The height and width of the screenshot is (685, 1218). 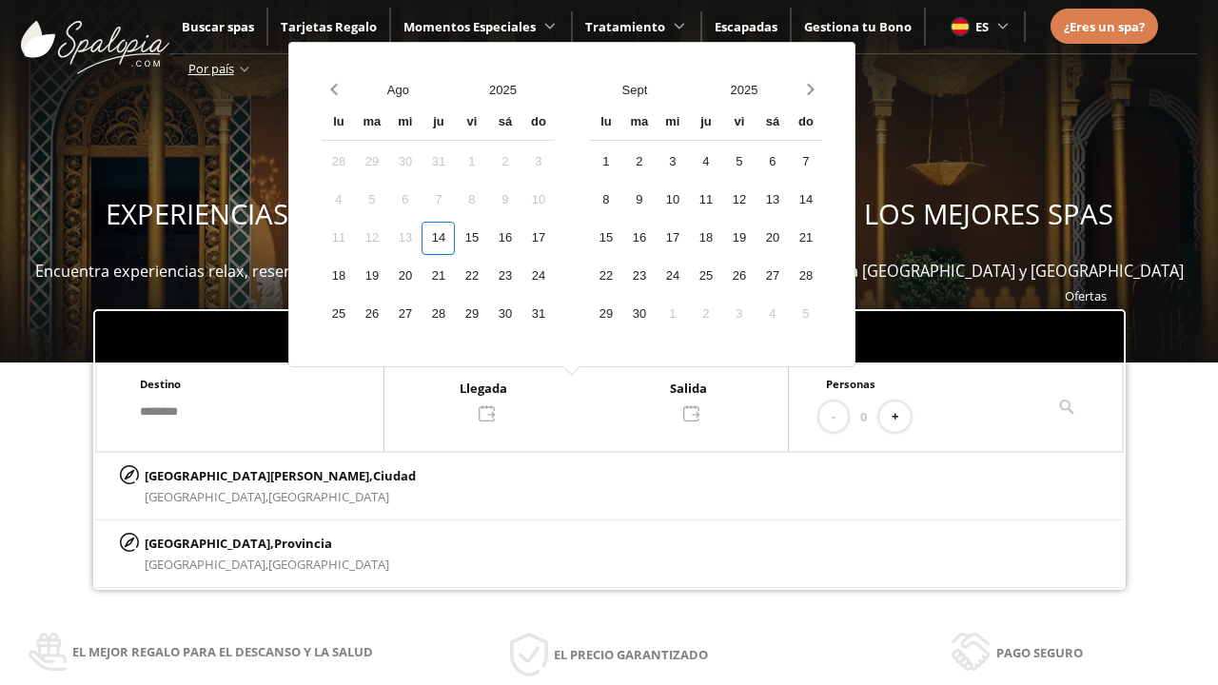 I want to click on div: 26, so click(x=371, y=314).